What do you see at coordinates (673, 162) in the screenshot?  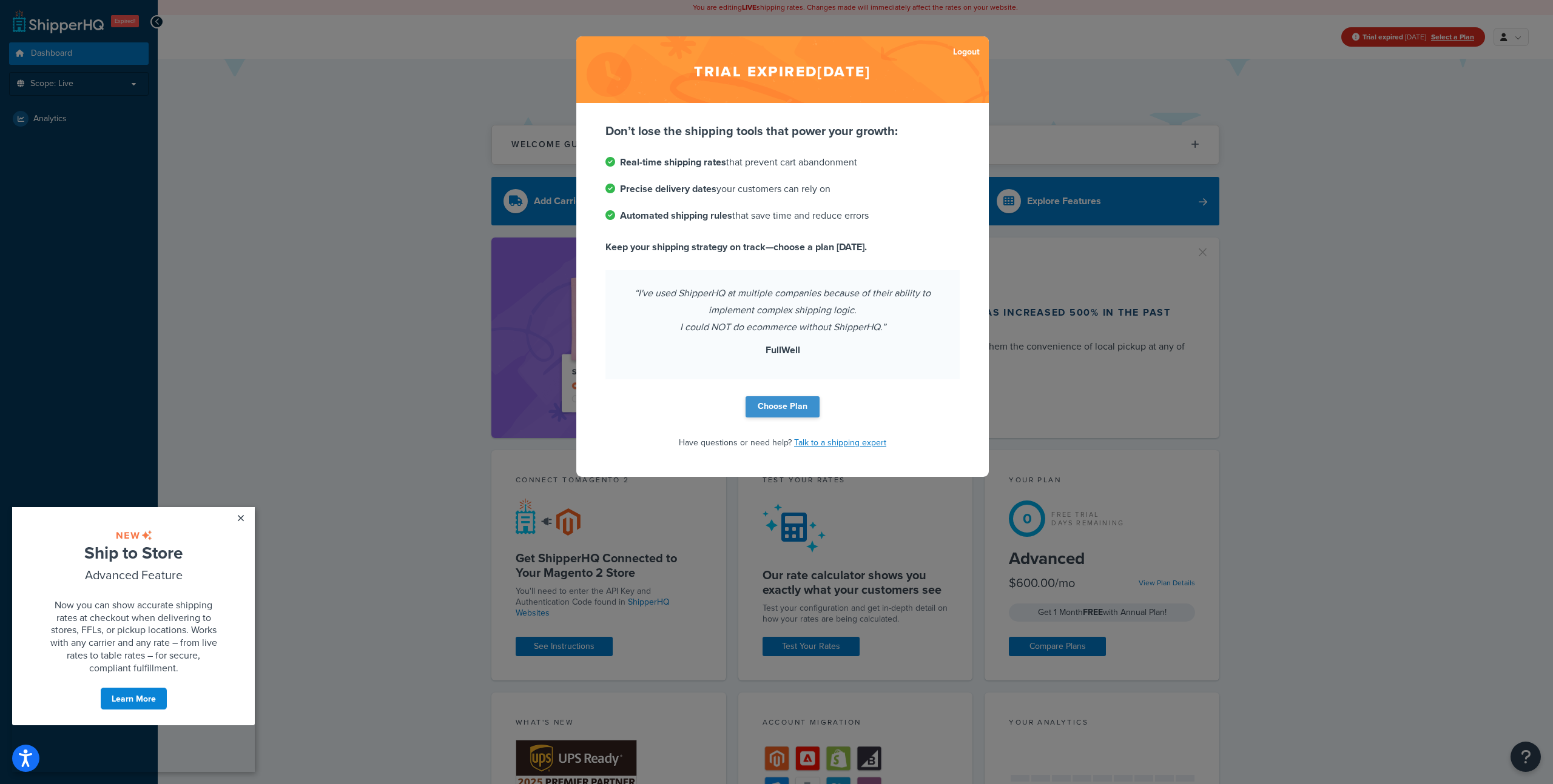 I see `strong: Real-time shipping rates` at bounding box center [673, 162].